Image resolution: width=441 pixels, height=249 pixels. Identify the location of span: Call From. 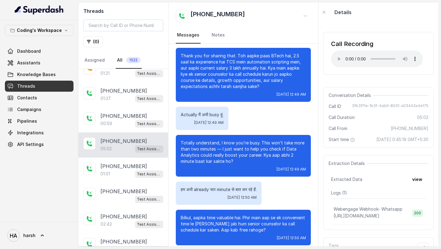
(338, 128).